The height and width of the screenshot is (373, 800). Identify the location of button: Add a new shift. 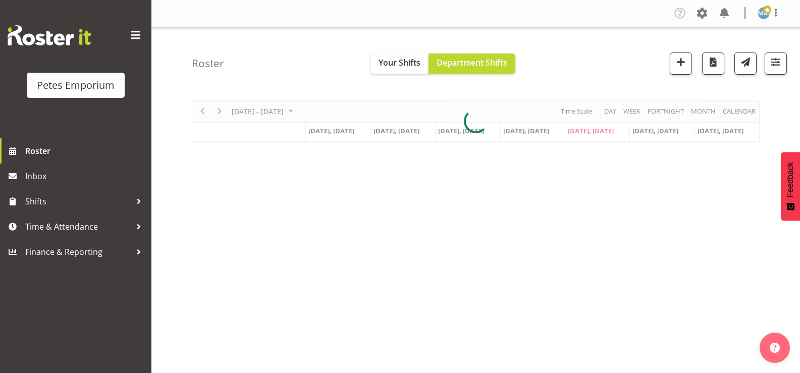
(681, 64).